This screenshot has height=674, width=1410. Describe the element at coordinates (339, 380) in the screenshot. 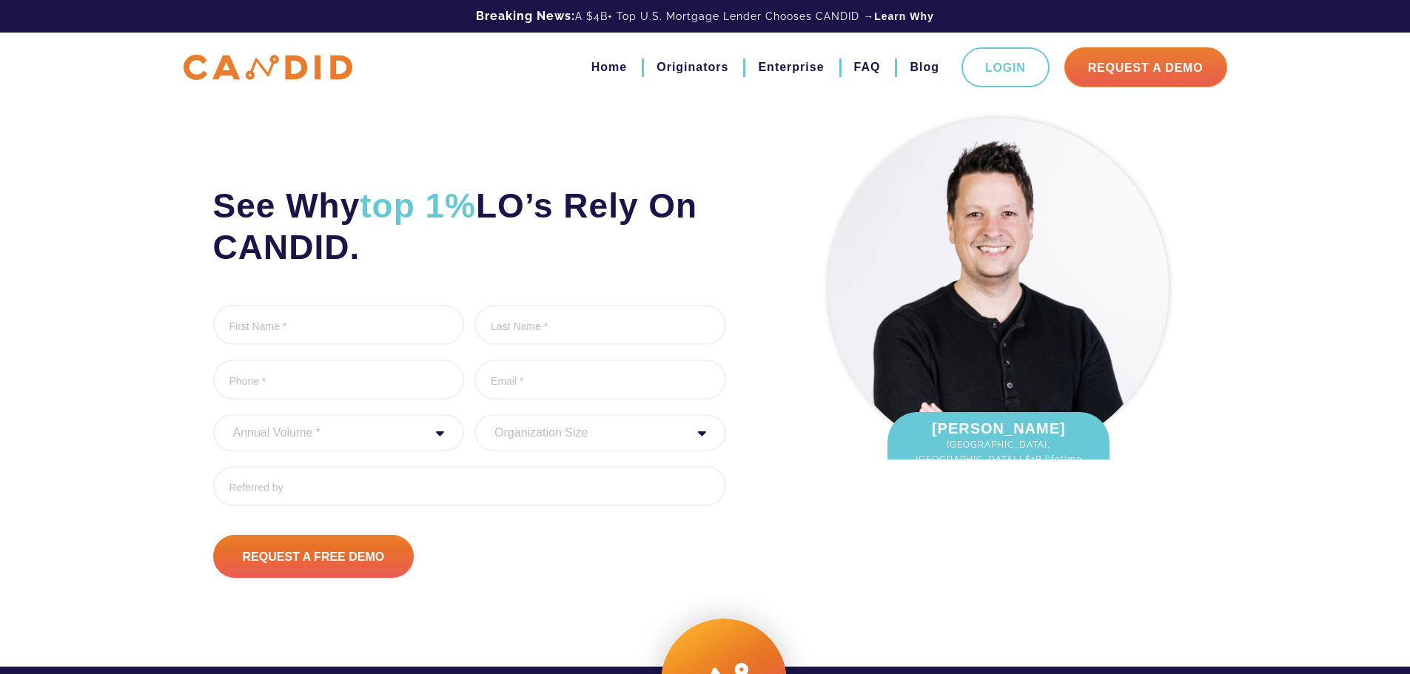

I see `input: Phone *` at that location.